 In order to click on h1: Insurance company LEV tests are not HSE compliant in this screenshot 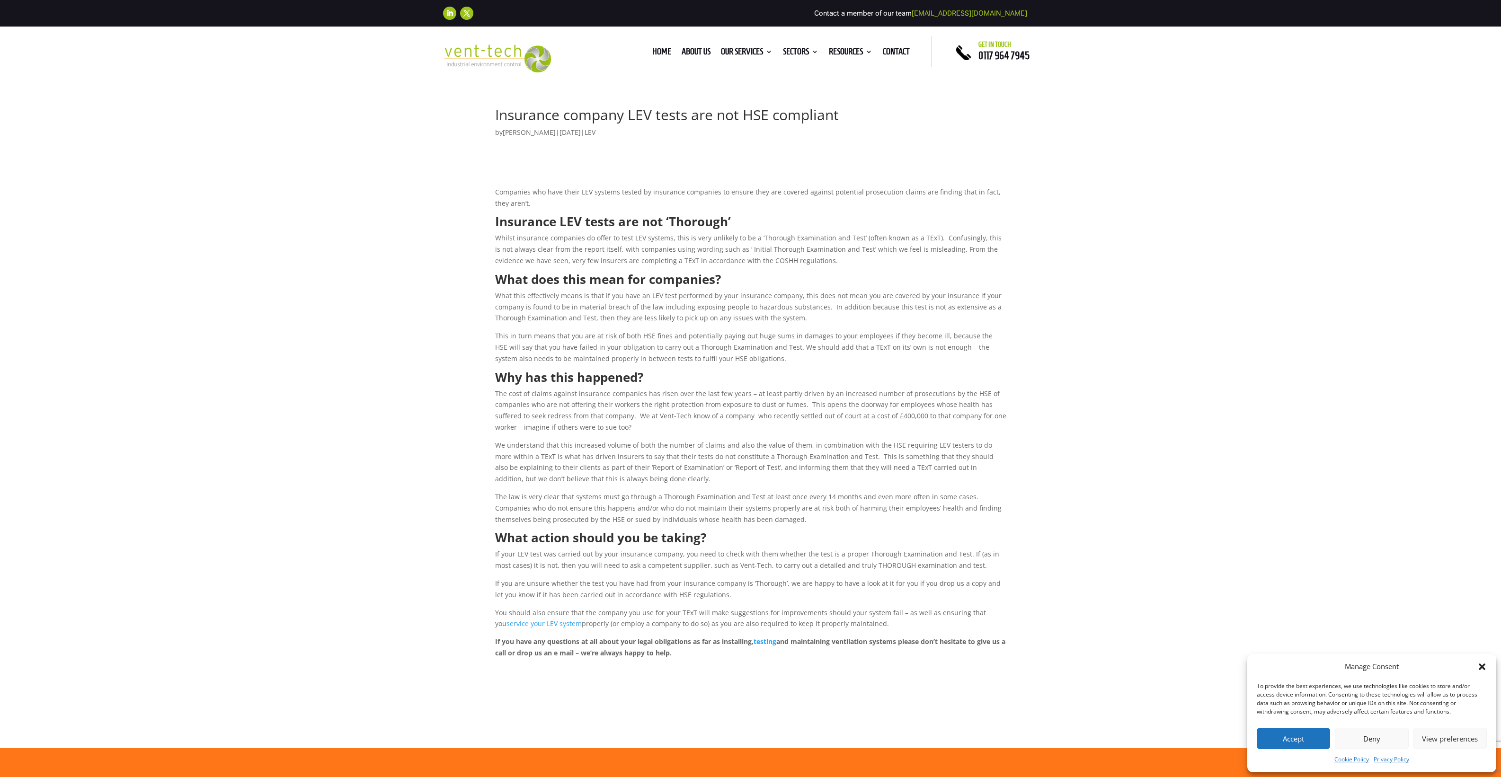, I will do `click(751, 117)`.